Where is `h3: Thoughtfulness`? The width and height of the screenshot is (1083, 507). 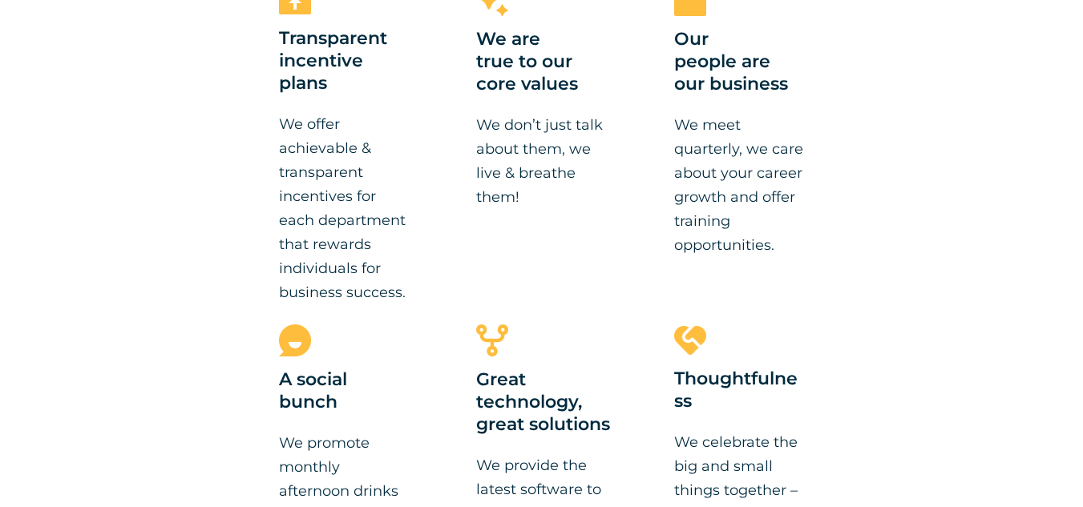 h3: Thoughtfulness is located at coordinates (739, 391).